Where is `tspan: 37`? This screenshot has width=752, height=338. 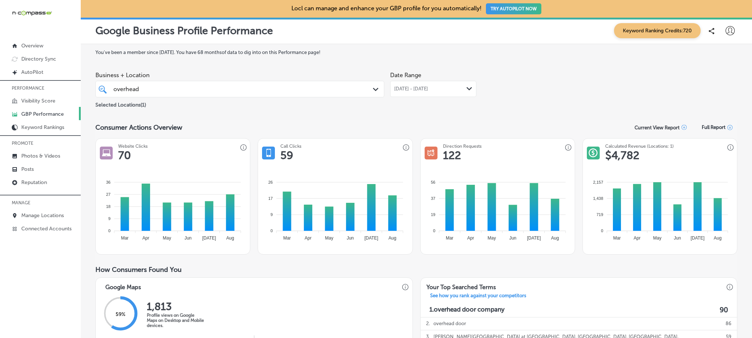
tspan: 37 is located at coordinates (433, 198).